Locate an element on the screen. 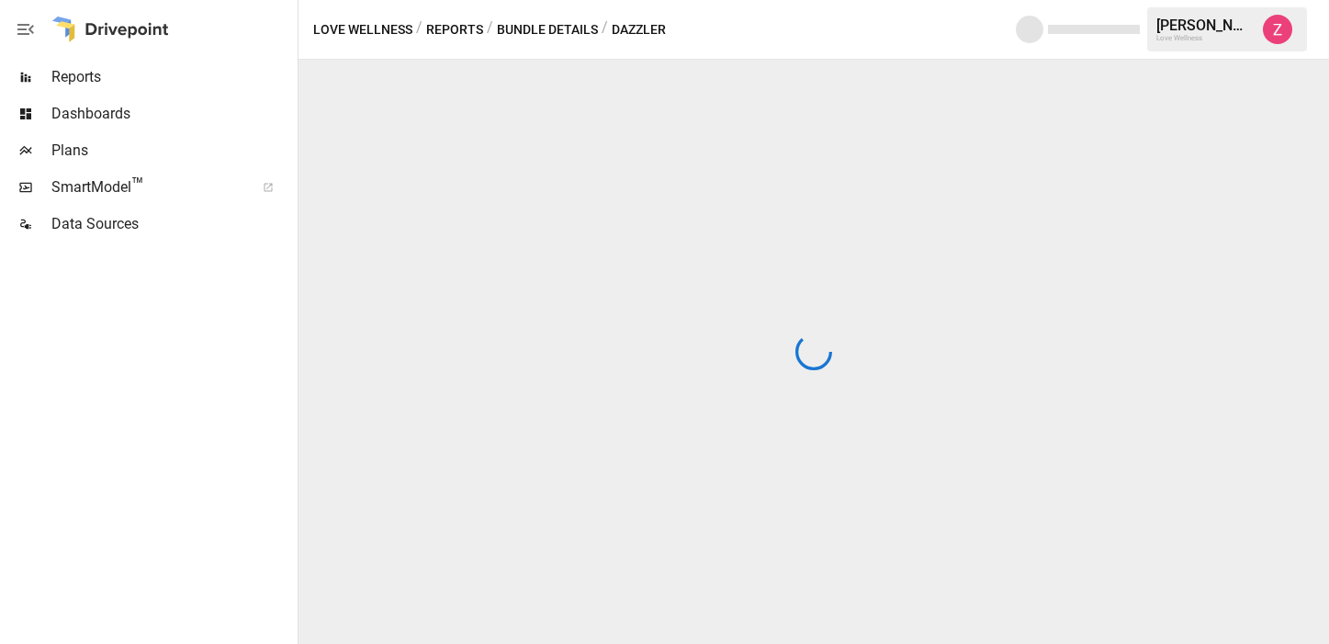 The height and width of the screenshot is (644, 1329). div: Love Wellness is located at coordinates (1204, 38).